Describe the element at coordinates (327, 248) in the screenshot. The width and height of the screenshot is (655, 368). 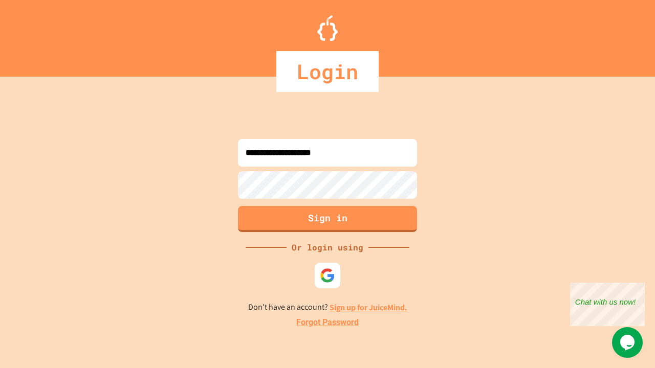
I see `div: Or login using` at that location.